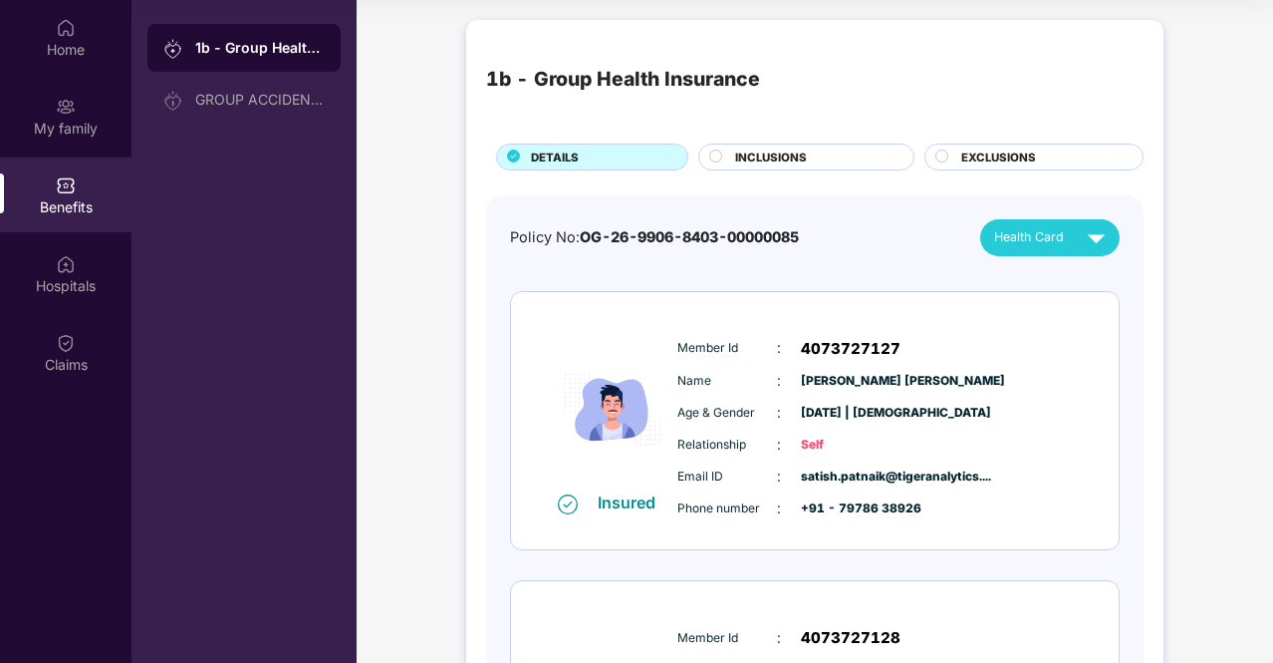  Describe the element at coordinates (851, 476) in the screenshot. I see `span: satish.patnaik@tigeranalytics....` at that location.